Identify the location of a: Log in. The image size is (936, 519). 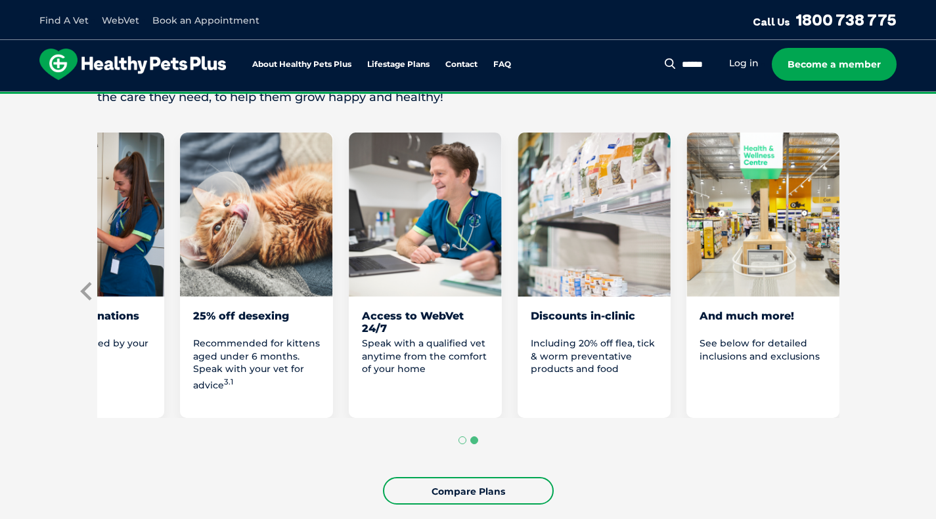
(743, 63).